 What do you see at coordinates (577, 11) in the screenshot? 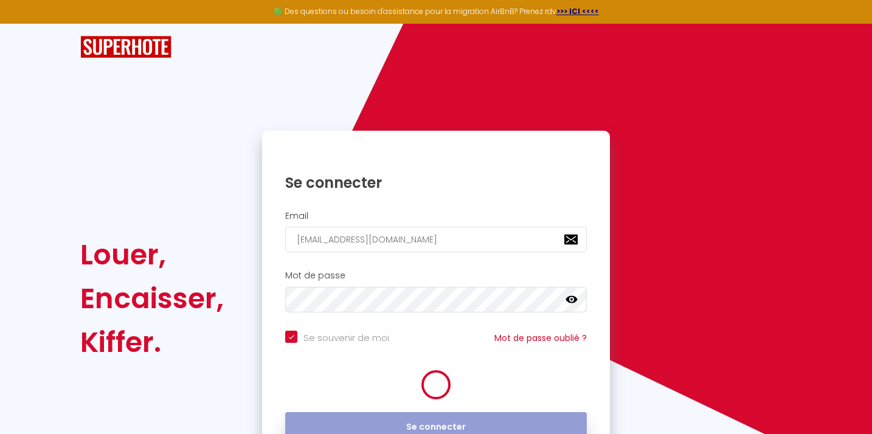
I see `a: >>> ICI <<<<` at bounding box center [577, 11].